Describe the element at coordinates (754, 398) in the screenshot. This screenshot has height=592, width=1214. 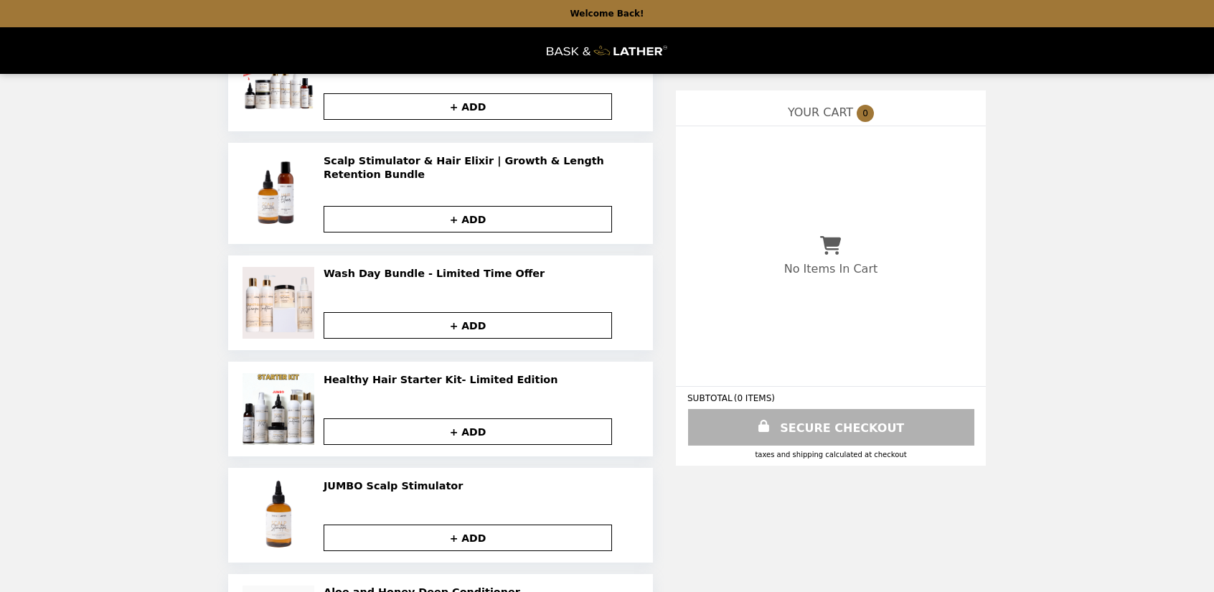
I see `span: ( 0 ITEMS )` at that location.